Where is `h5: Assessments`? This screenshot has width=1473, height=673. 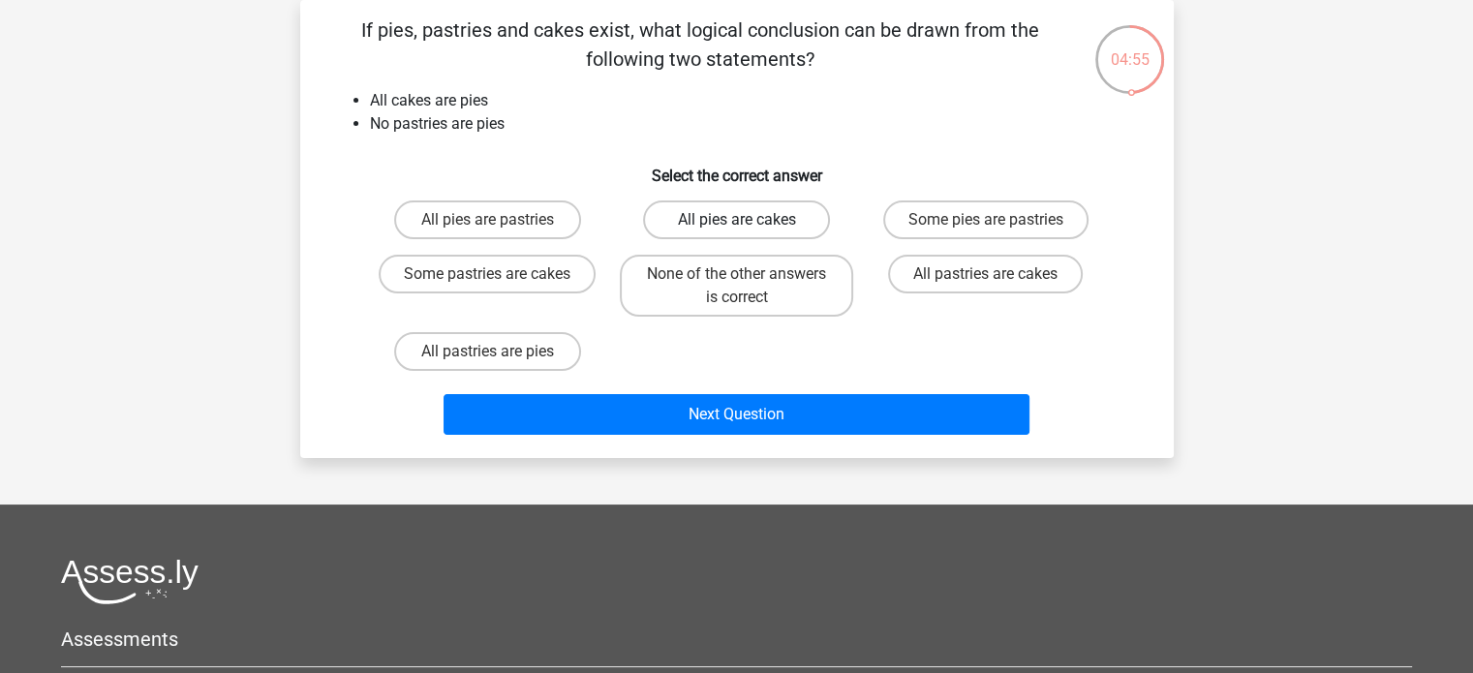 h5: Assessments is located at coordinates (736, 639).